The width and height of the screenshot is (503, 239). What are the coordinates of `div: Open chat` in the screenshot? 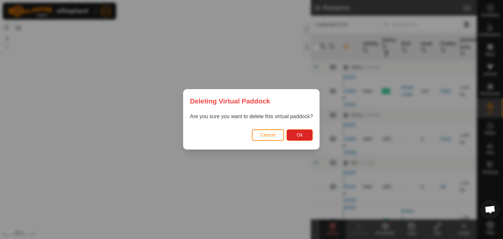 It's located at (490, 210).